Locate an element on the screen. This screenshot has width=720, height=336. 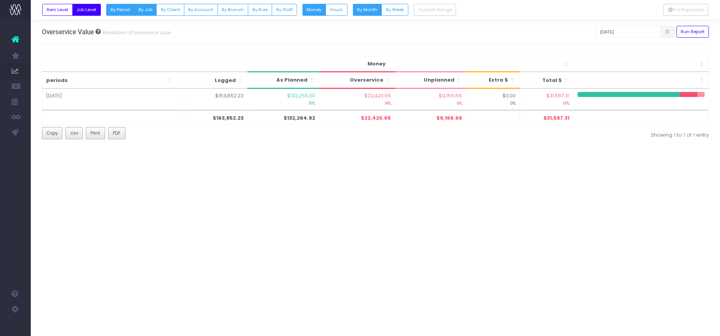
button: Item Level is located at coordinates (57, 10).